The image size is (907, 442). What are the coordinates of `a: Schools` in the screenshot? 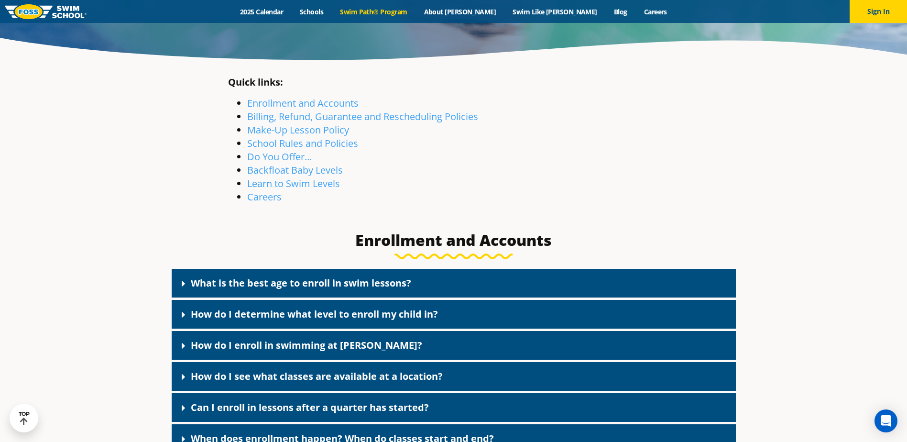 It's located at (312, 11).